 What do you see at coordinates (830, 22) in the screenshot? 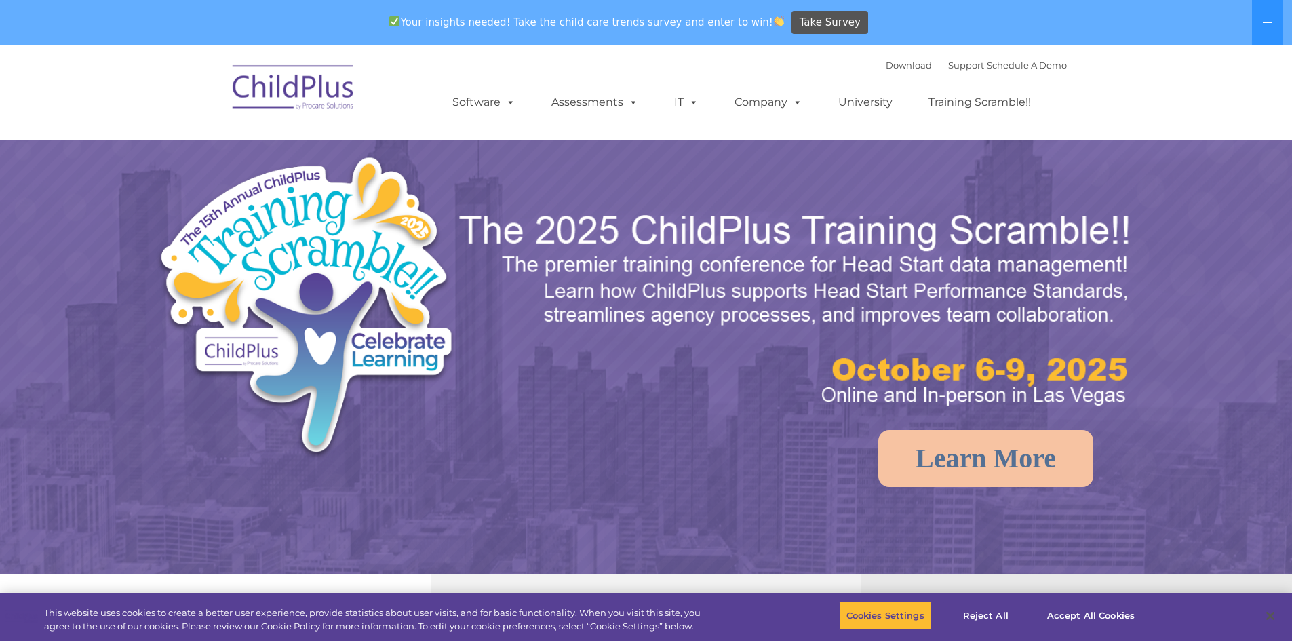
I see `a: Take Survey` at bounding box center [830, 22].